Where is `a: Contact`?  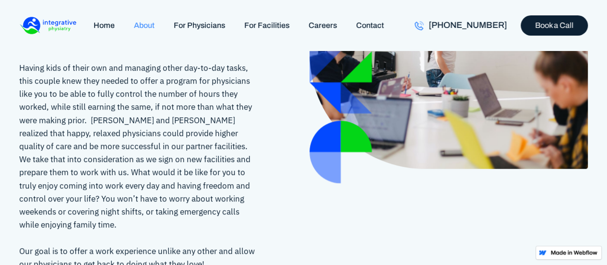 a: Contact is located at coordinates (370, 25).